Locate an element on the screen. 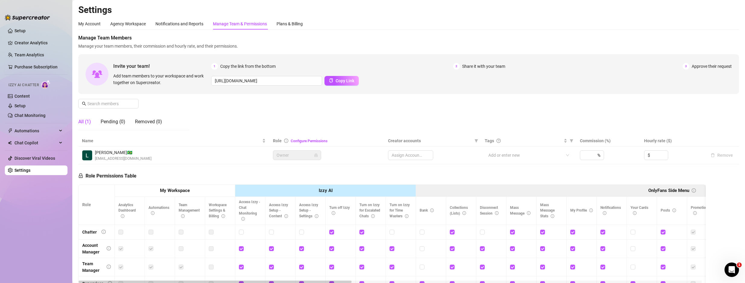 The image size is (745, 283). span: My Profile is located at coordinates (581, 210).